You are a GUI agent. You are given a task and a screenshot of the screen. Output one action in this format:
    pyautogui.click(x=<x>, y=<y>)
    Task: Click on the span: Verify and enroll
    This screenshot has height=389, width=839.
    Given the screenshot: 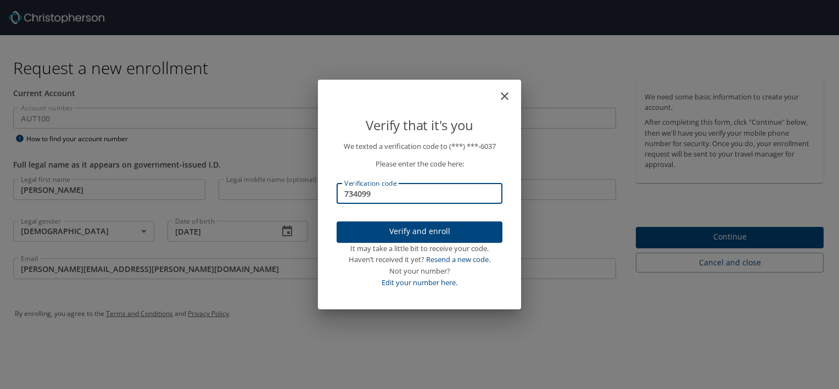 What is the action you would take?
    pyautogui.click(x=420, y=231)
    